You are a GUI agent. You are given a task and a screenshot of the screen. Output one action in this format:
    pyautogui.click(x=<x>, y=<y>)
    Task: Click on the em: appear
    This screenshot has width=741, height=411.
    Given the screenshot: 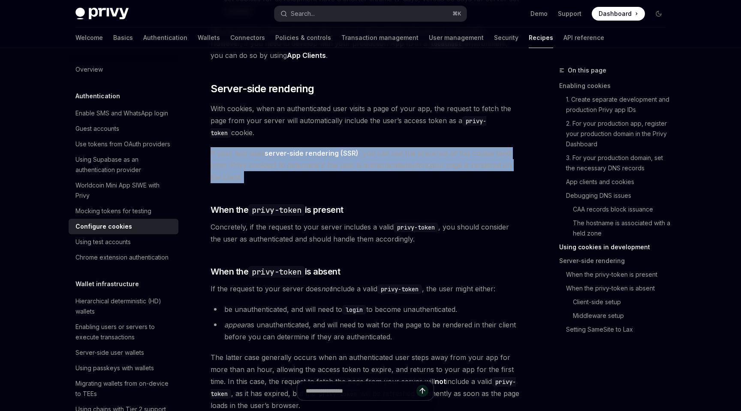 What is the action you would take?
    pyautogui.click(x=236, y=325)
    